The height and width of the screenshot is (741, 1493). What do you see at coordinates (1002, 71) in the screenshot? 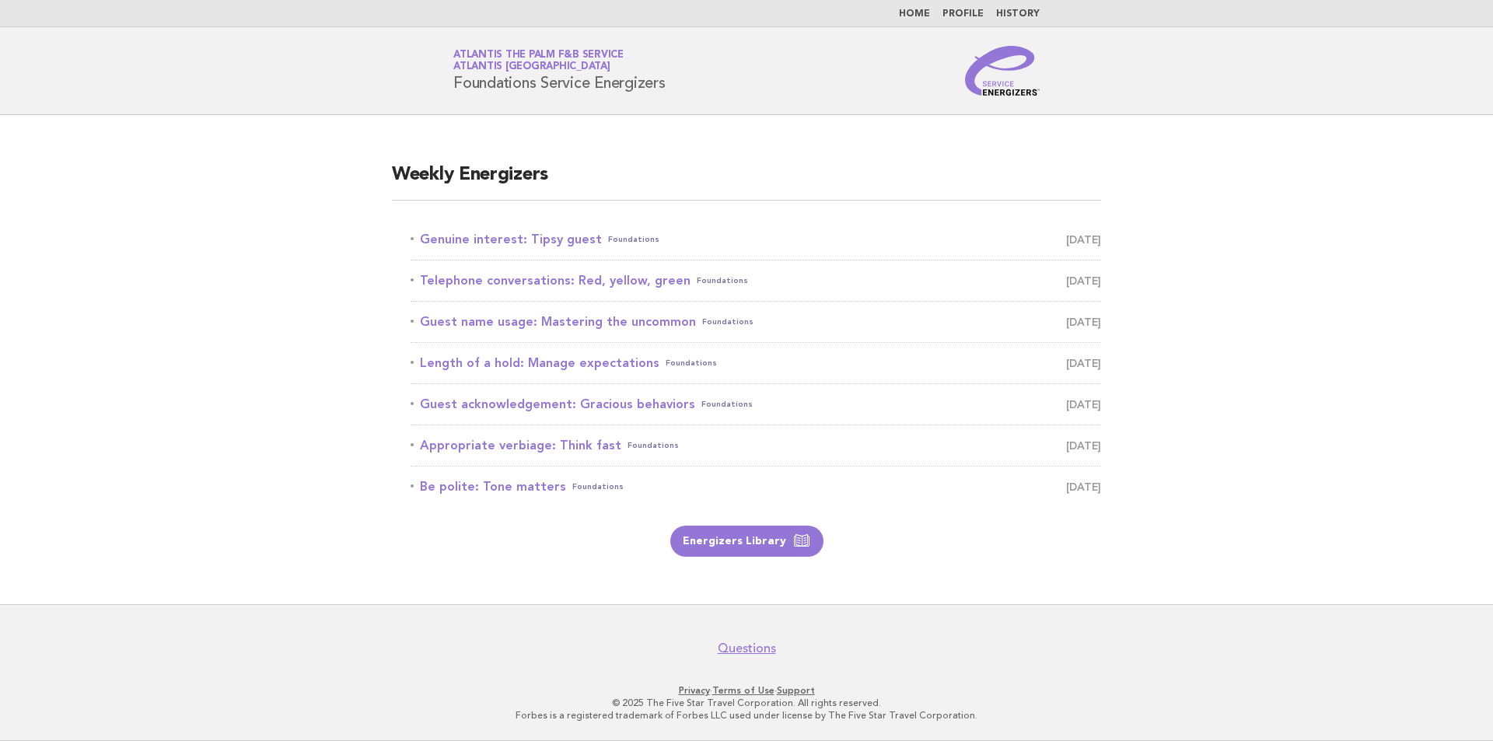
I see `img: Service Energizers` at bounding box center [1002, 71].